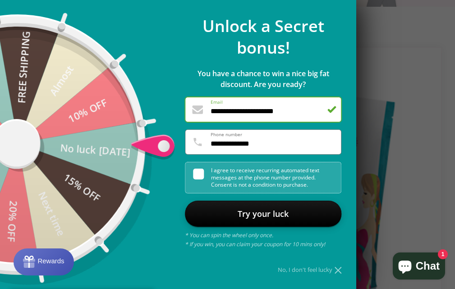 This screenshot has height=289, width=455. Describe the element at coordinates (263, 270) in the screenshot. I see `div: No, I don't feel lucky` at that location.